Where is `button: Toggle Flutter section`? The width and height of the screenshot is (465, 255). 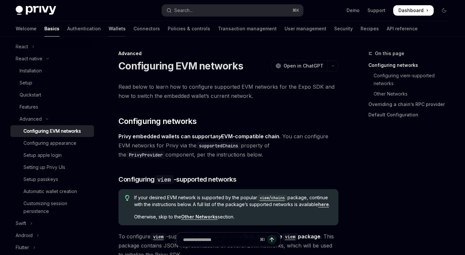 button: Toggle Flutter section is located at coordinates (52, 248).